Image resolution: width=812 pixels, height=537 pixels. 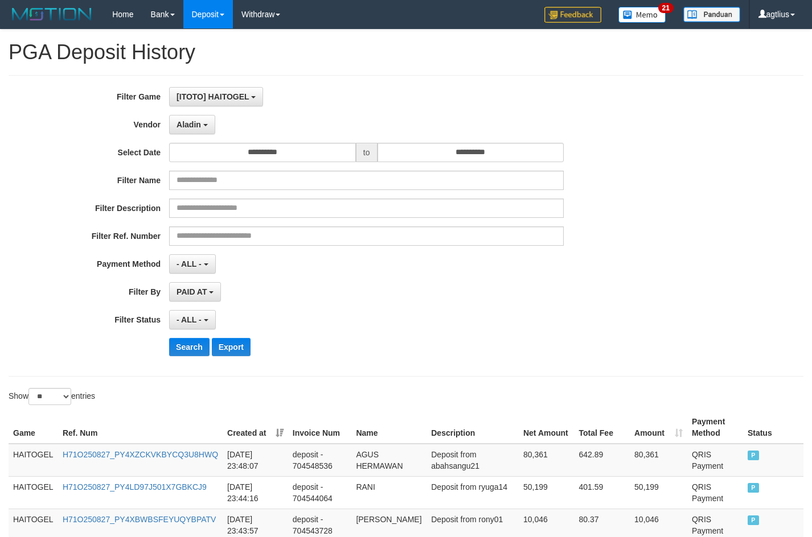 What do you see at coordinates (642, 15) in the screenshot?
I see `img: Button%20Memo.svg` at bounding box center [642, 15].